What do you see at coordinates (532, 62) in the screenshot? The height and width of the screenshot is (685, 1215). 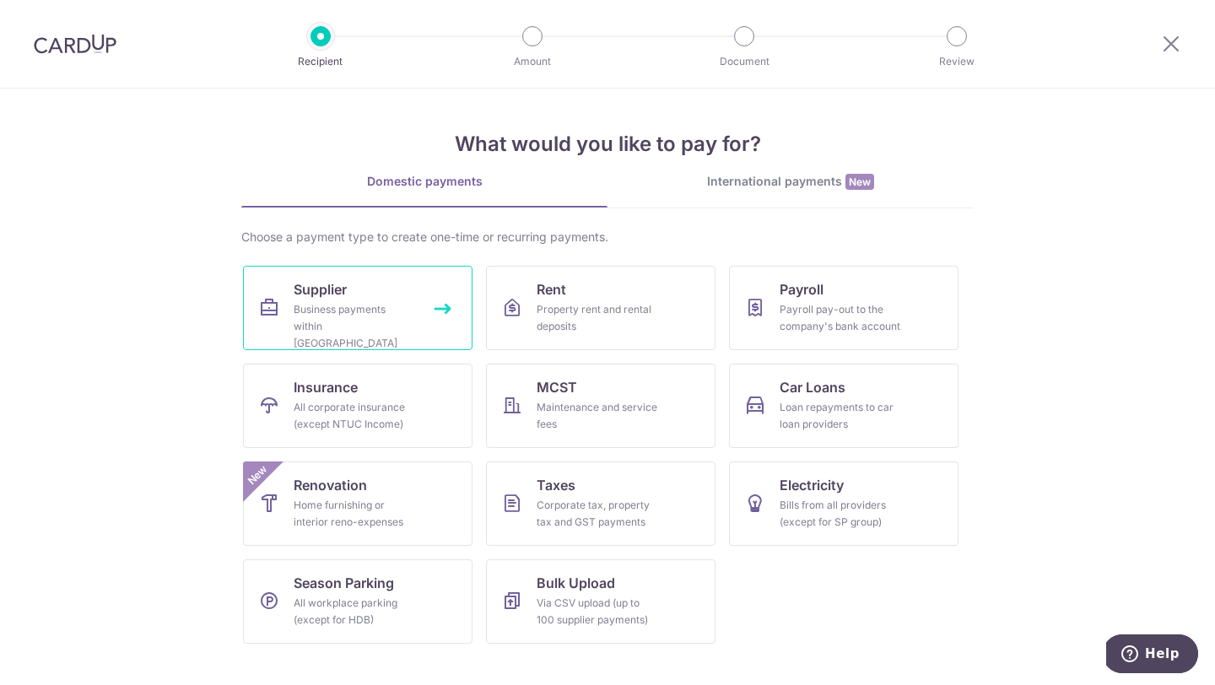 I see `p: Amount` at bounding box center [532, 62].